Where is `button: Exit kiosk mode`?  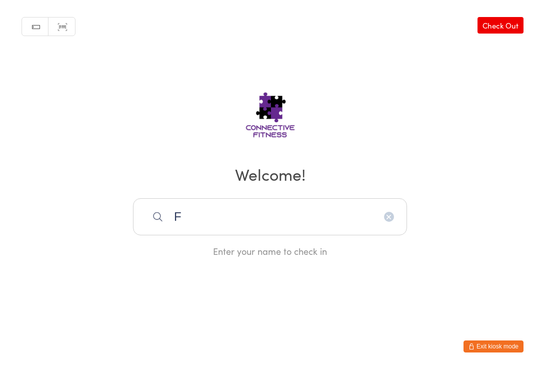 button: Exit kiosk mode is located at coordinates (494, 346).